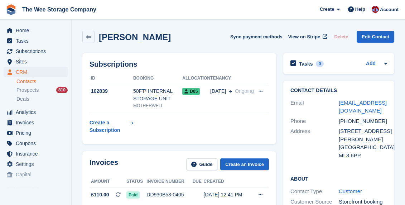  I want to click on span: Create, so click(327, 9).